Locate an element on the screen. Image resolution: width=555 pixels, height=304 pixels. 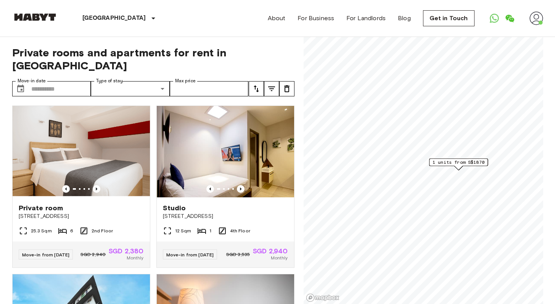
span: Private room is located at coordinates (41, 208).